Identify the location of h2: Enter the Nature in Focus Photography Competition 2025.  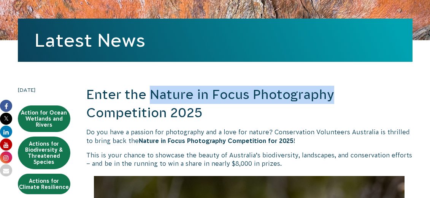
(249, 104).